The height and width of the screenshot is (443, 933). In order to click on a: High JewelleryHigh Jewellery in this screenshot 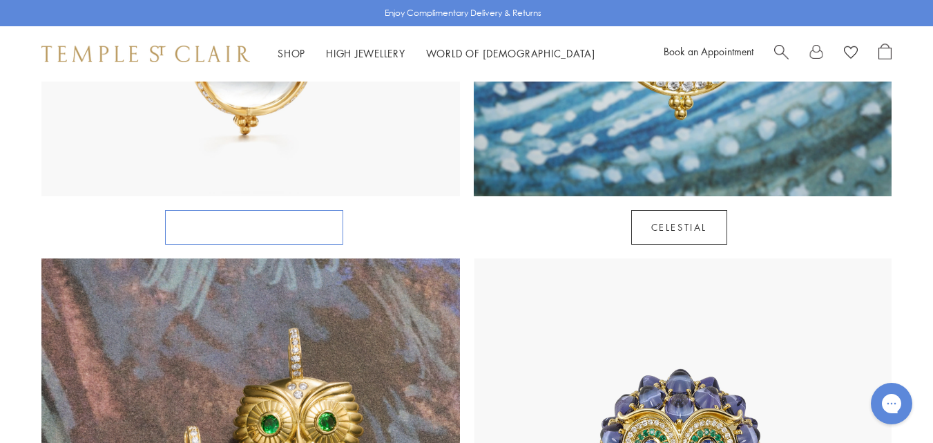, I will do `click(365, 53)`.